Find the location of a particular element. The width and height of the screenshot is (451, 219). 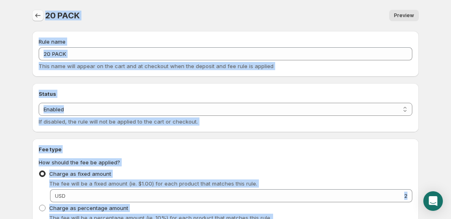

span: Charge as percentage amount is located at coordinates (89, 208).